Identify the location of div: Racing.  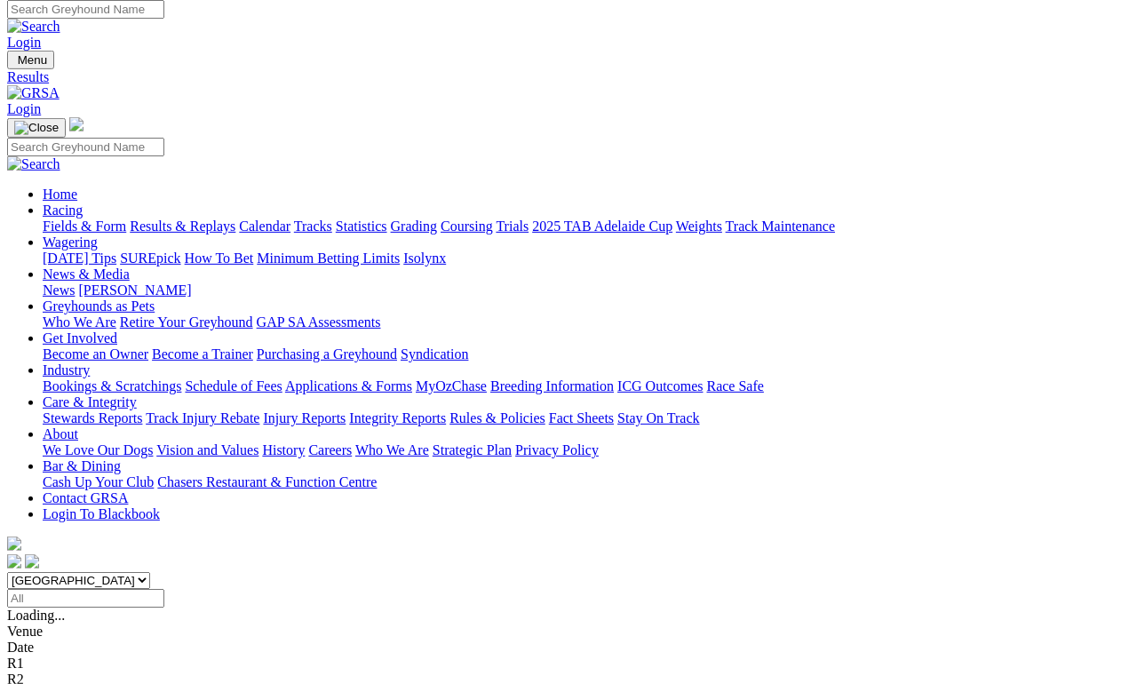
(586, 227).